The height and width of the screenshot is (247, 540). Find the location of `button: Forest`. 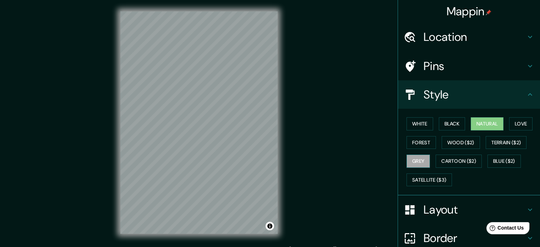

button: Forest is located at coordinates (421, 142).